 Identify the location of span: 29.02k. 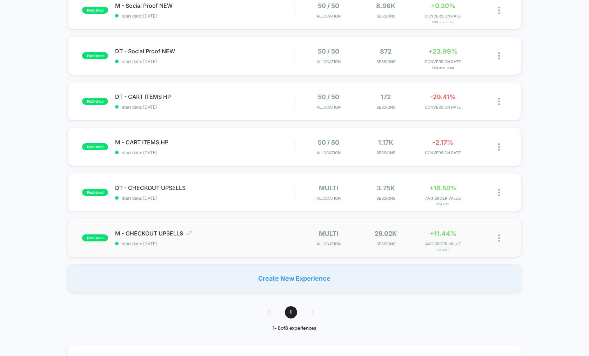
(385, 234).